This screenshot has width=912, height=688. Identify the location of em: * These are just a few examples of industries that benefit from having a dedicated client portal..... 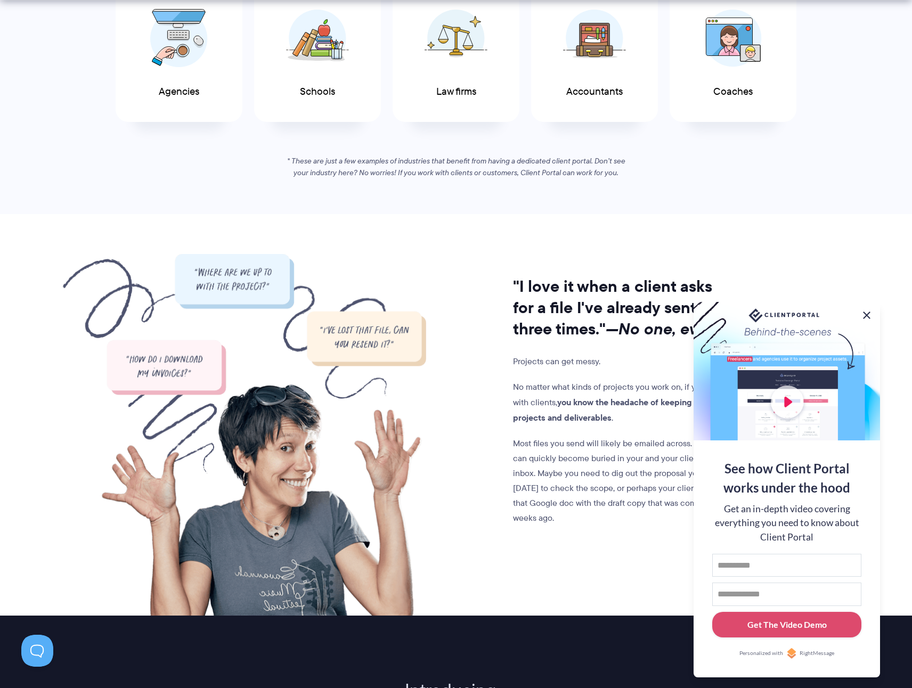
(456, 167).